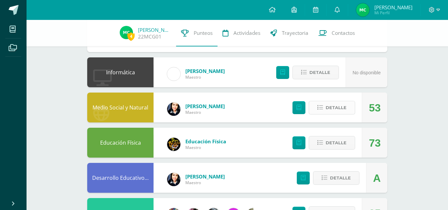  What do you see at coordinates (343, 33) in the screenshot?
I see `span: Contactos` at bounding box center [343, 33].